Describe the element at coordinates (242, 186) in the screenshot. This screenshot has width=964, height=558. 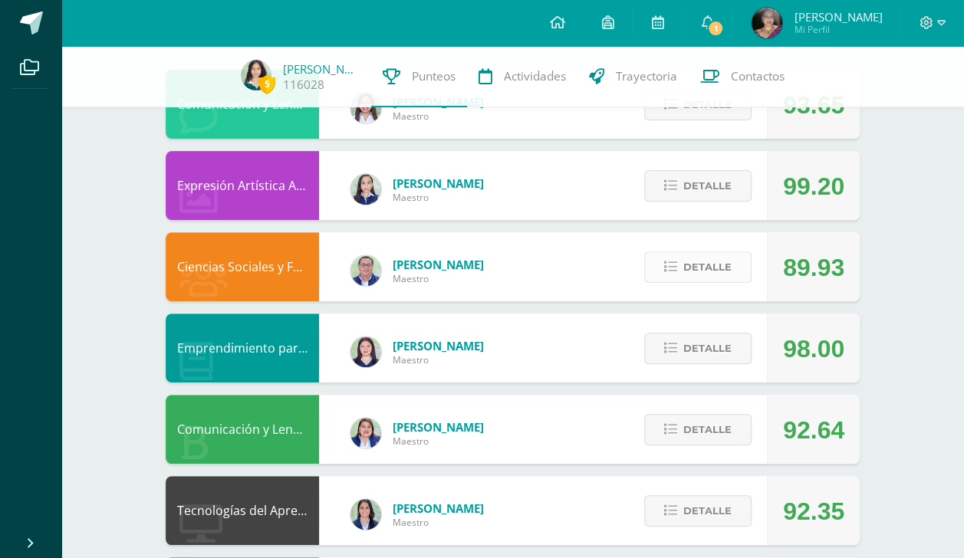
I see `div: Expresión Artística ARTES PLÁSTICAS` at that location.